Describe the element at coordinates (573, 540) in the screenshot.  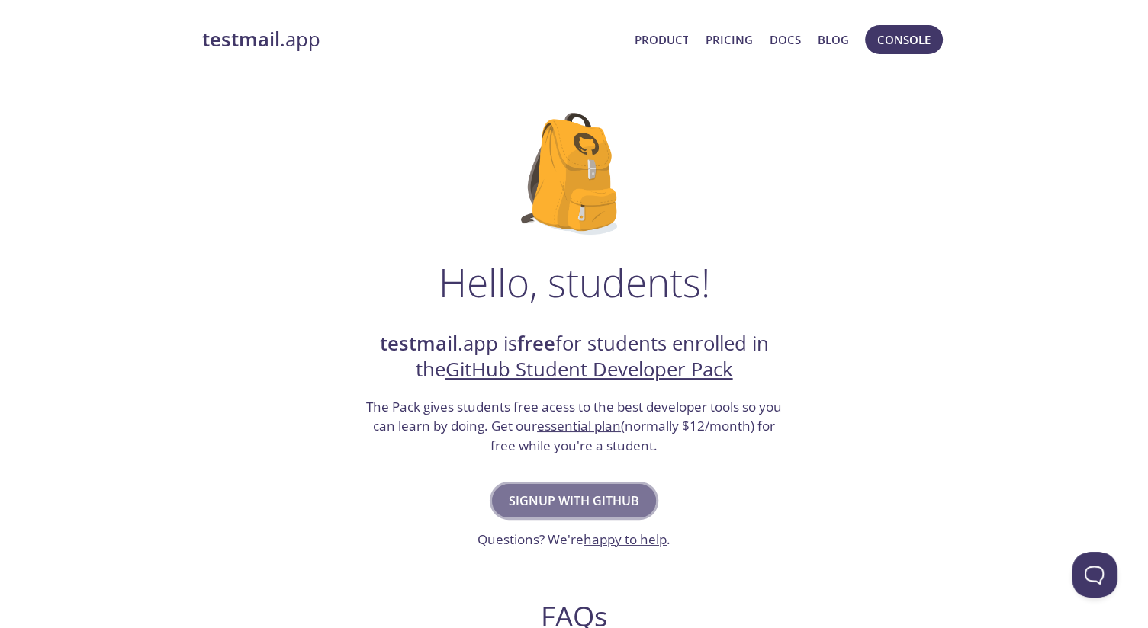
I see `h3: Questions? We're .` at that location.